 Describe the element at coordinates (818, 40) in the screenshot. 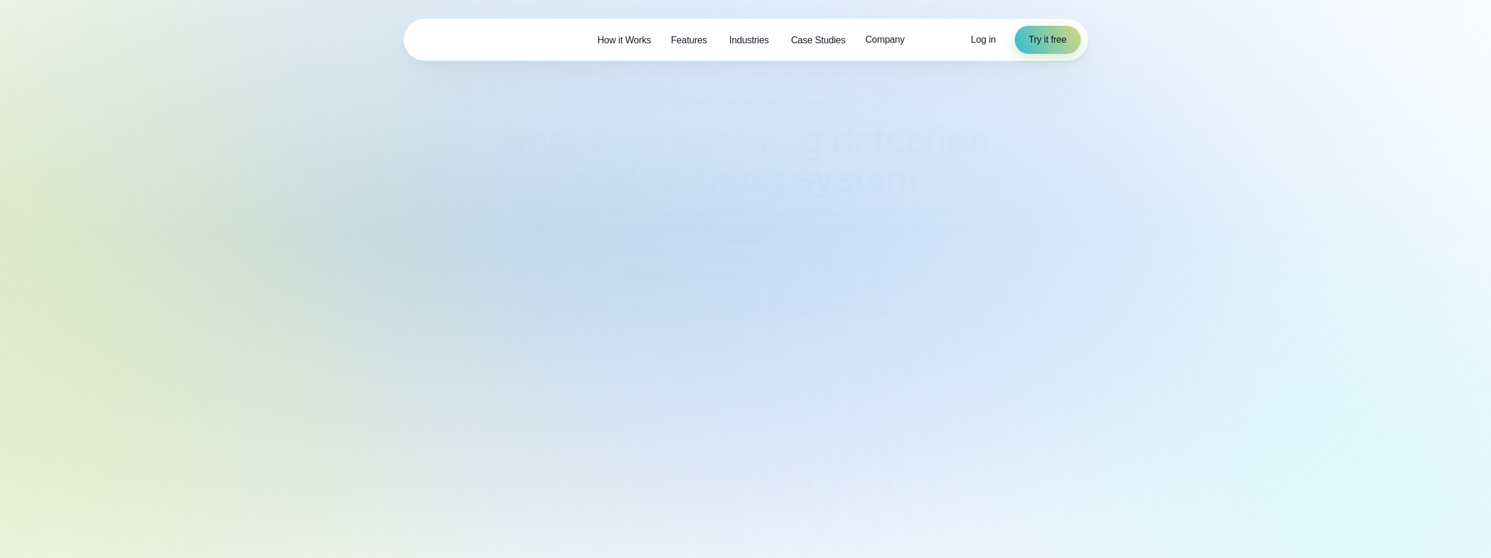

I see `span: Case Studies` at that location.